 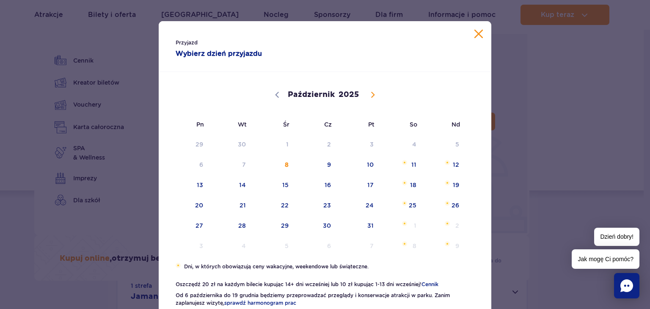 What do you see at coordinates (617, 237) in the screenshot?
I see `span: Dzień dobry!` at bounding box center [617, 237].